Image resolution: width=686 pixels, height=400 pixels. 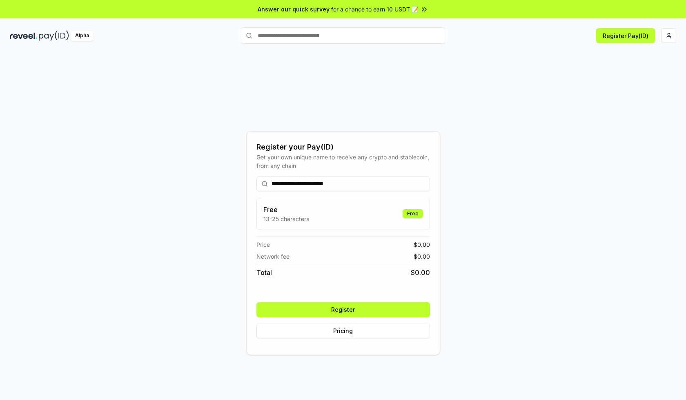 I want to click on div: Free, so click(x=413, y=214).